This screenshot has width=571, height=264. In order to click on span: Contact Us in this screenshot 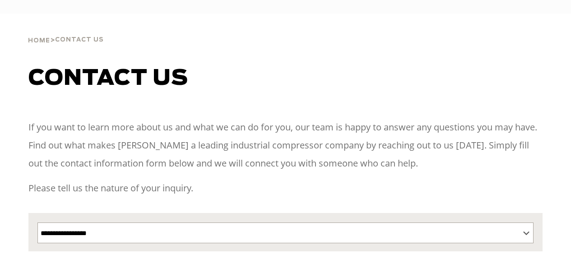, I will do `click(79, 40)`.